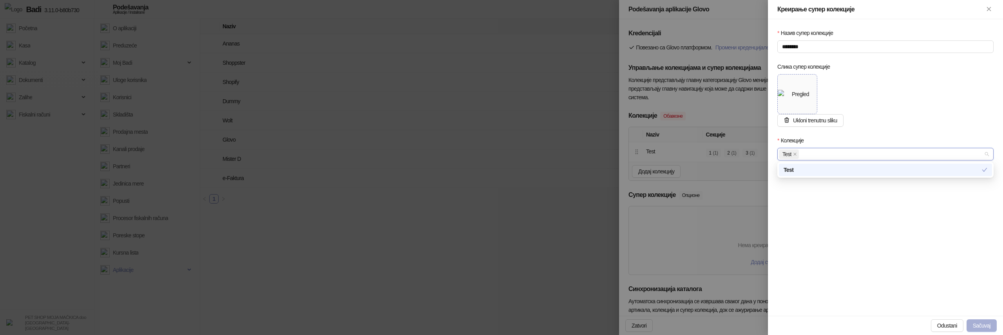 Image resolution: width=1003 pixels, height=335 pixels. Describe the element at coordinates (808, 33) in the screenshot. I see `label: Назив супер колекције` at that location.